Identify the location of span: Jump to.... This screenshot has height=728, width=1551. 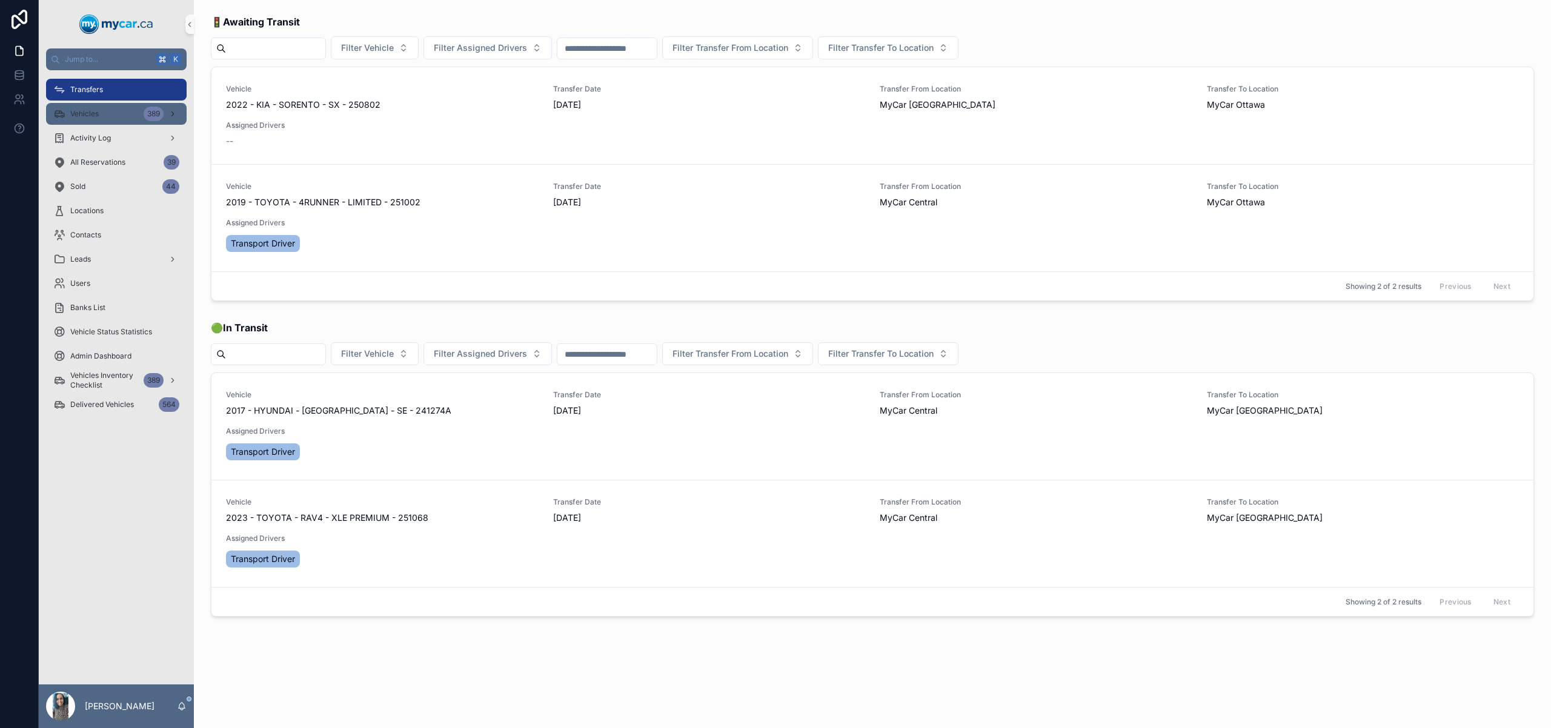
(108, 59).